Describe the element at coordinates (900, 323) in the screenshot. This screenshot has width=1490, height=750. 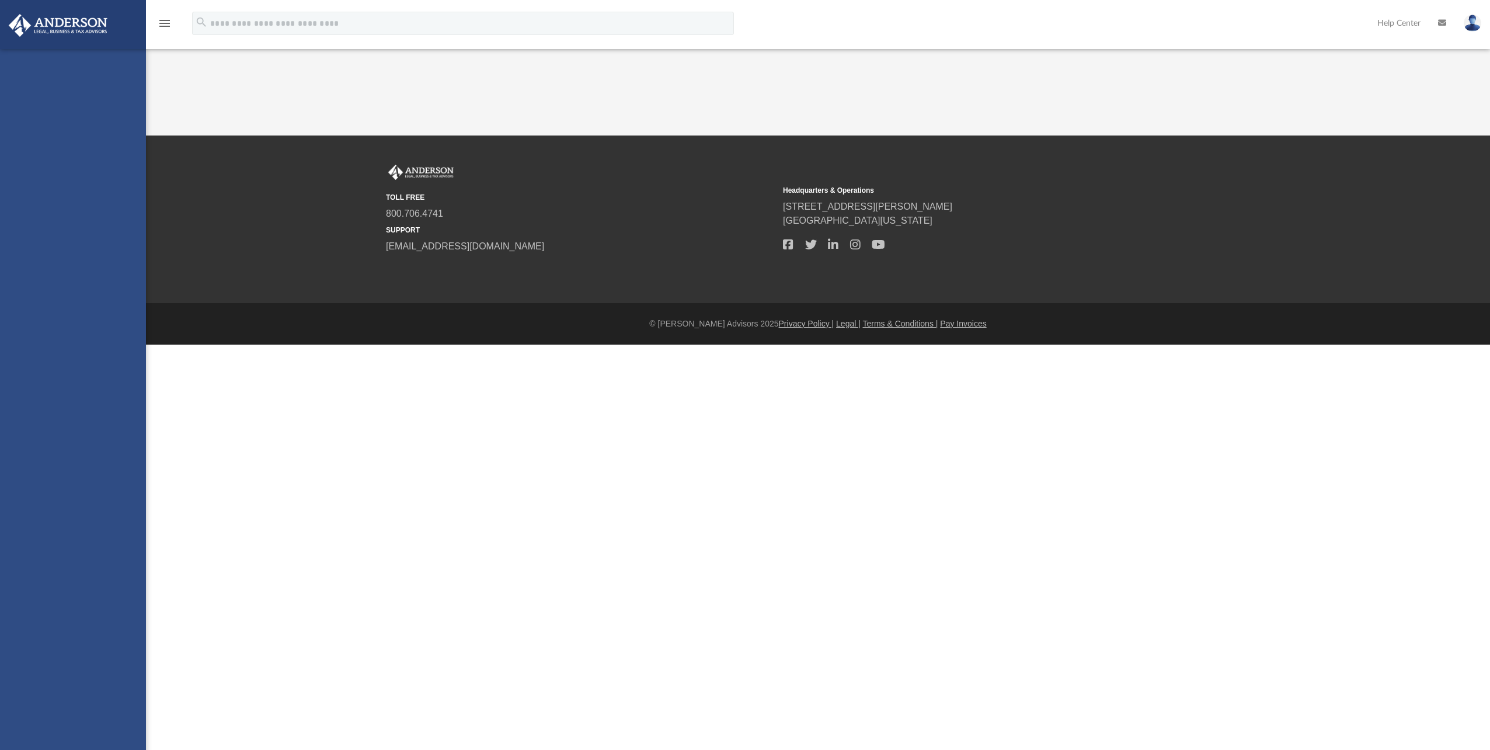
I see `a: Terms & Conditions |` at that location.